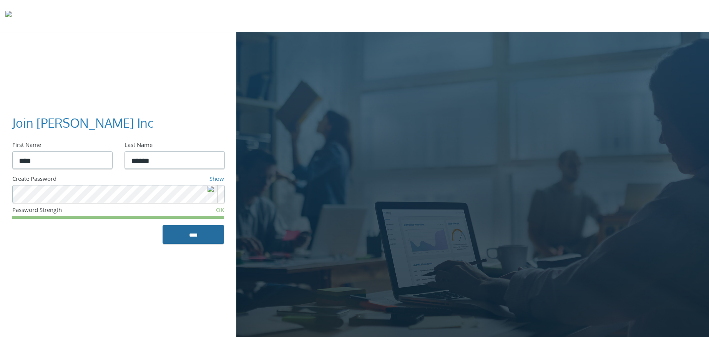 The width and height of the screenshot is (709, 337). What do you see at coordinates (217, 180) in the screenshot?
I see `a: Show` at bounding box center [217, 180].